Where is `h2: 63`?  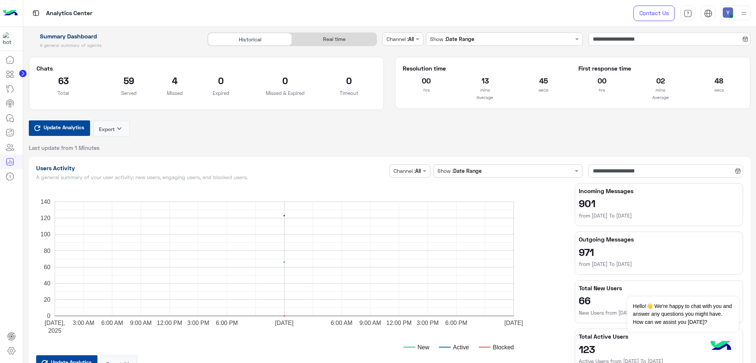 h2: 63 is located at coordinates (63, 80).